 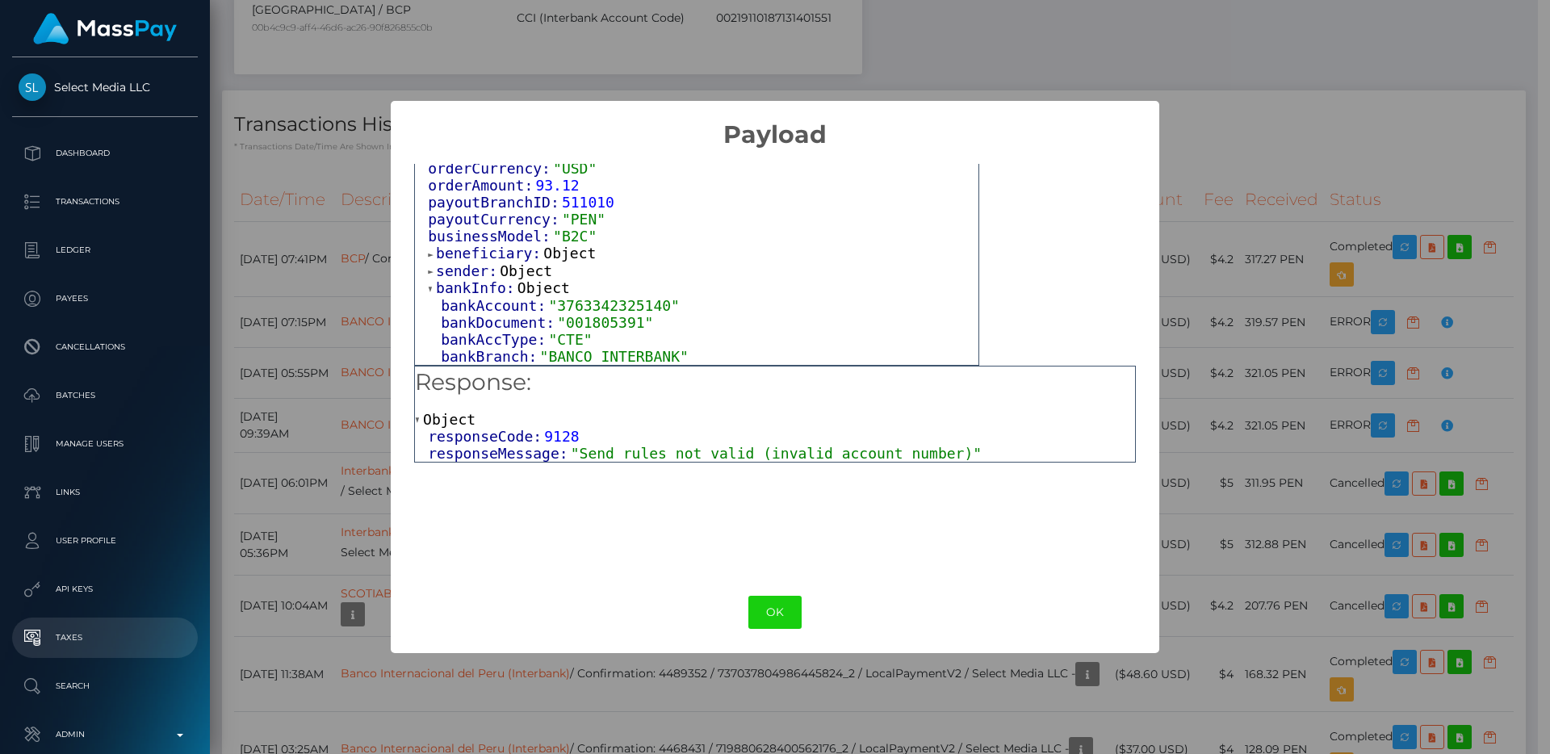 I want to click on span: "3763342325140", so click(x=613, y=305).